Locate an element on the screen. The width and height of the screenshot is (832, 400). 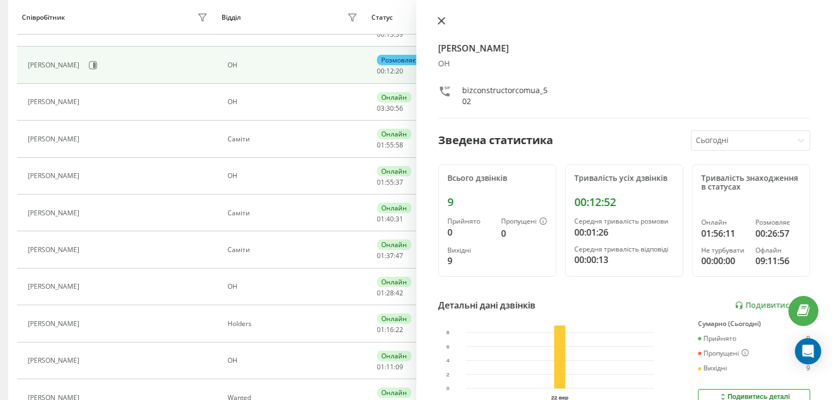
text: 0 is located at coordinates (448, 387).